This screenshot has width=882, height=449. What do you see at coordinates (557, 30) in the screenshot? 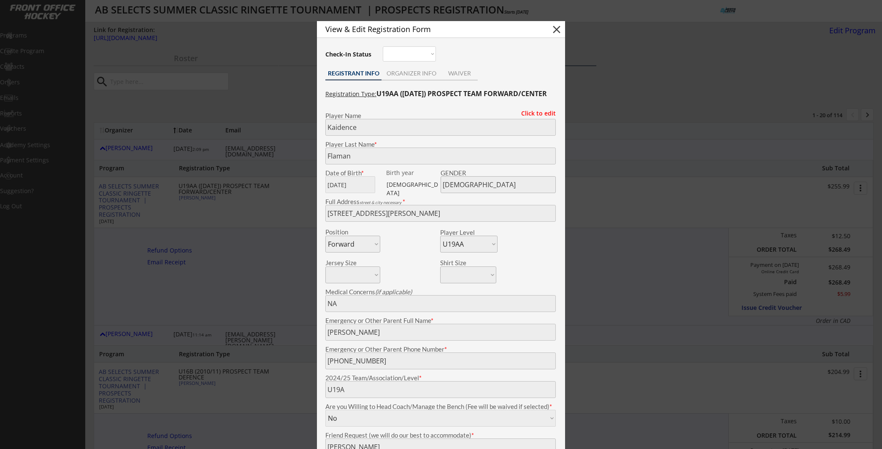
I see `button: close` at bounding box center [557, 30].